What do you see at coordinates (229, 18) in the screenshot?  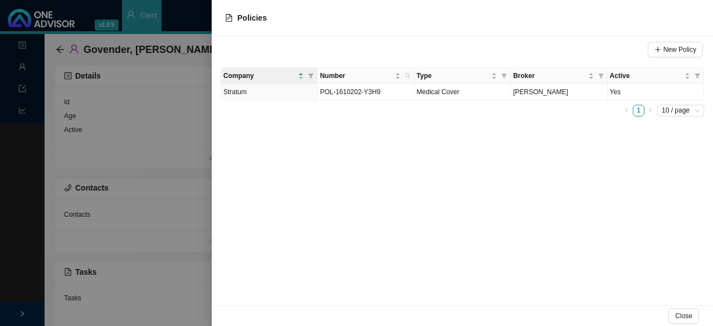 I see `span: file-text` at bounding box center [229, 18].